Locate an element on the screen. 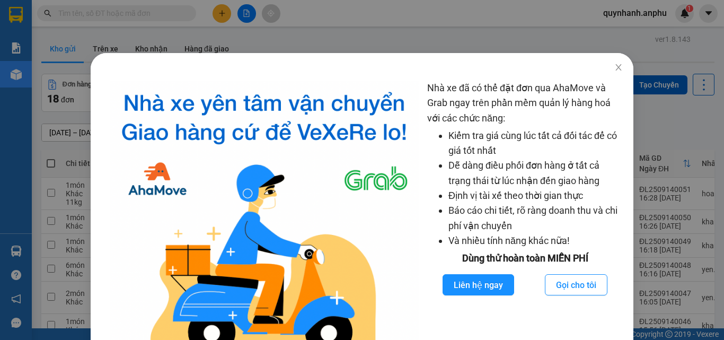  button: Gọi cho tôi is located at coordinates (576, 285).